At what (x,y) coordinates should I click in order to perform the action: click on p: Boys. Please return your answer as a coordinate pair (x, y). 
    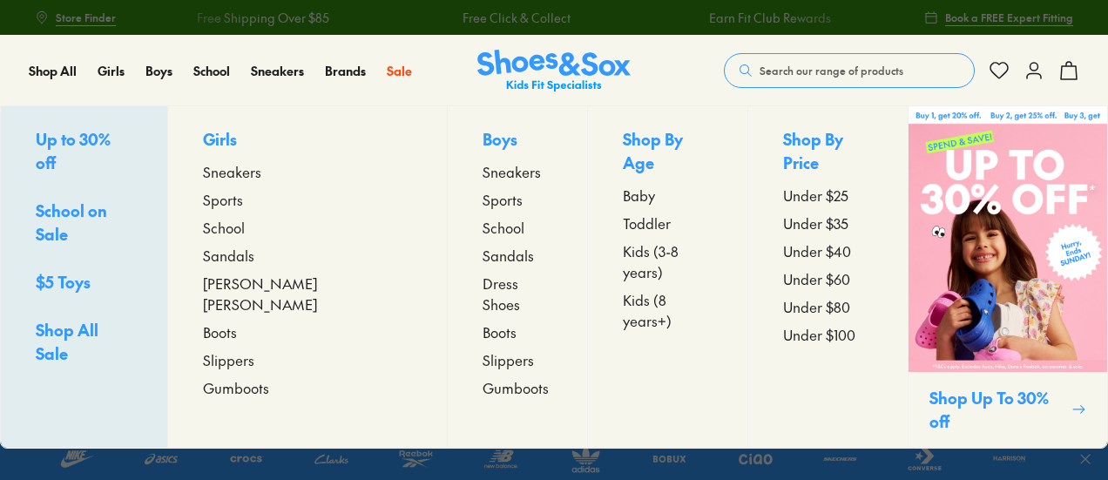
    Looking at the image, I should click on (516, 140).